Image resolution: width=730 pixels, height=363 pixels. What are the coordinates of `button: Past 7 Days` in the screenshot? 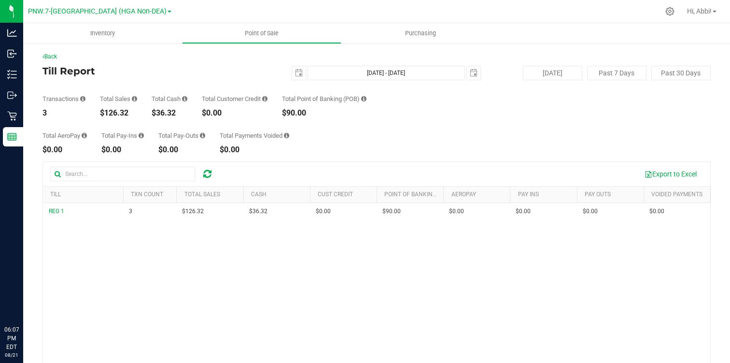 It's located at (617, 73).